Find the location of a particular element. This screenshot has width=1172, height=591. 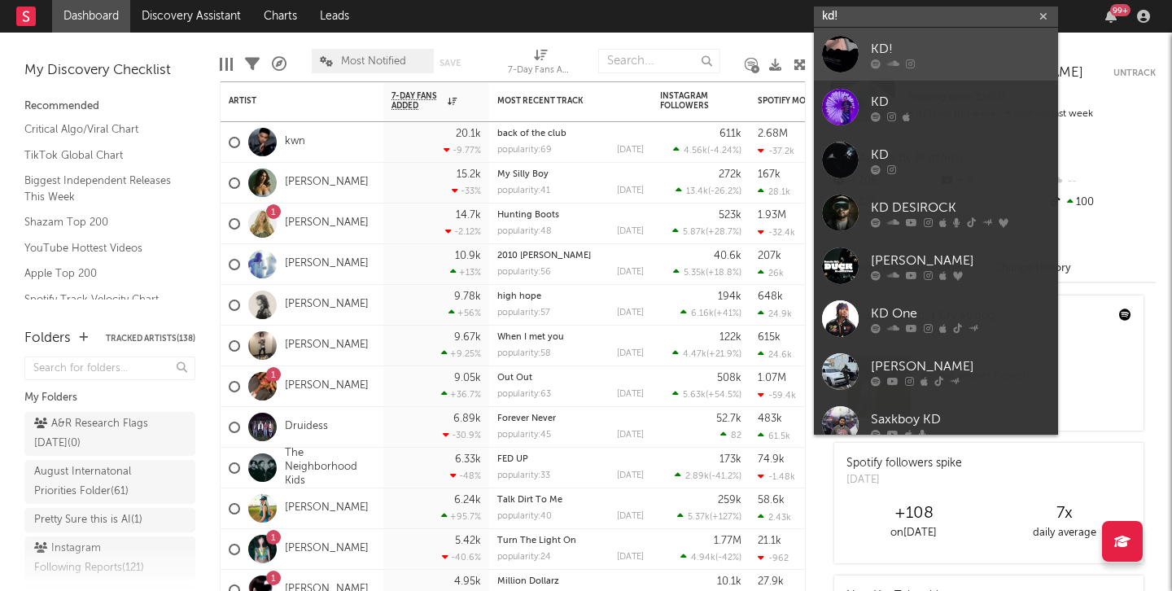

div: 2.43k is located at coordinates (774, 517).